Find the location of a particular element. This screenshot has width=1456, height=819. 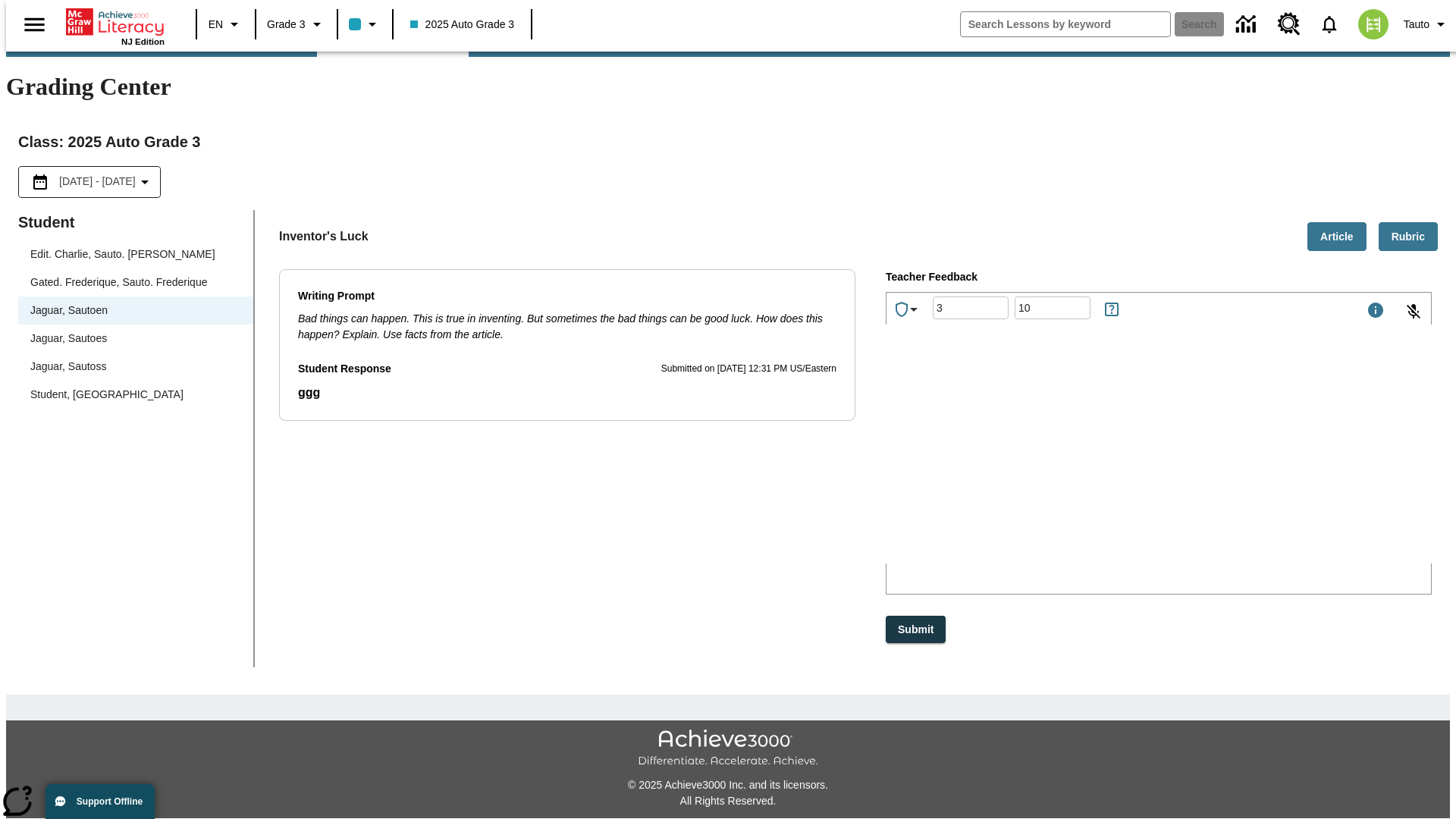

span: Grade 3 is located at coordinates (286, 24).